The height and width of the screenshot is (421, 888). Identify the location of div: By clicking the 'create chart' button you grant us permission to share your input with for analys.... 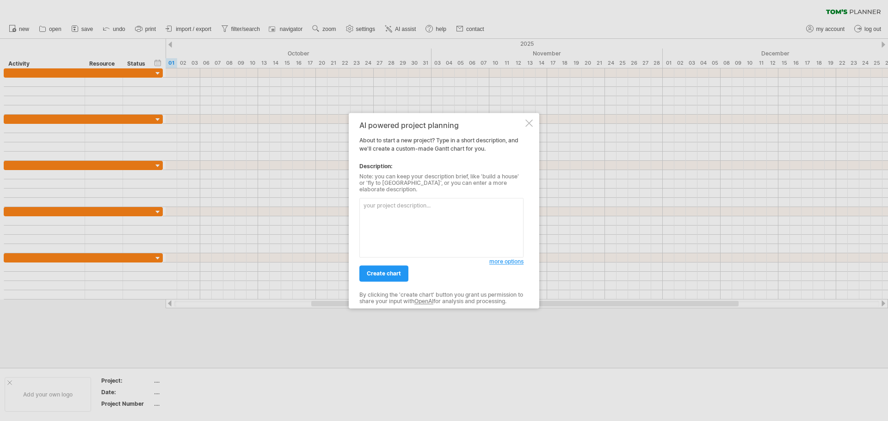
(441, 298).